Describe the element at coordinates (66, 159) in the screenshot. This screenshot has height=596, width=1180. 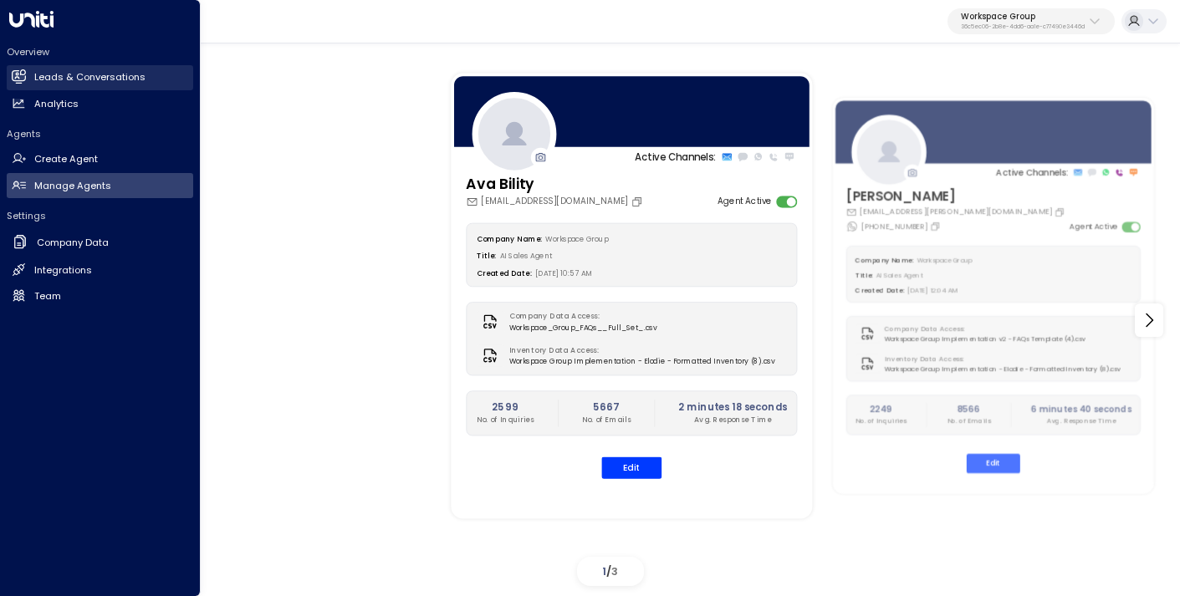
I see `h2: Create Agent` at that location.